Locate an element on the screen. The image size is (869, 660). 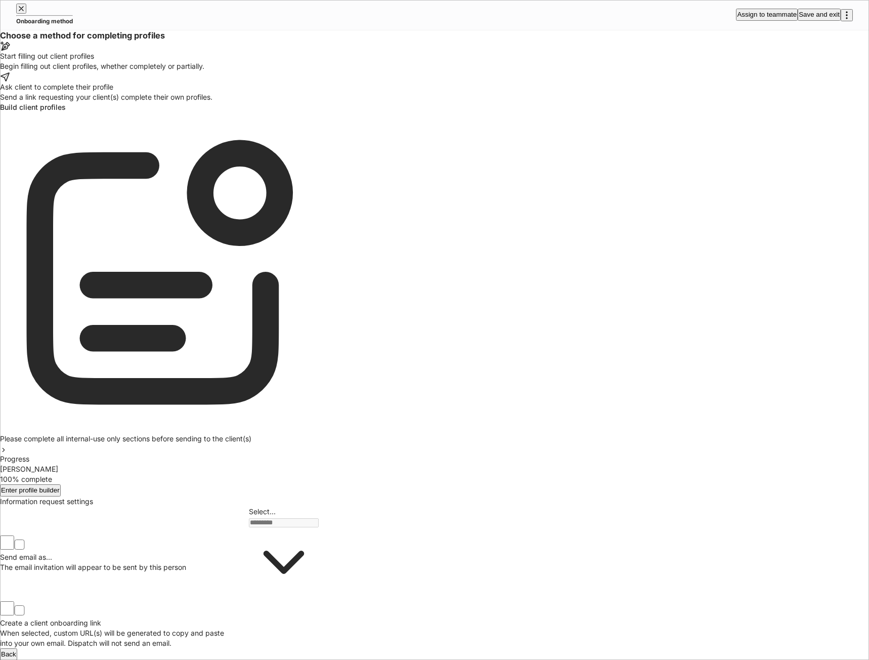
div: Select... is located at coordinates (284, 511).